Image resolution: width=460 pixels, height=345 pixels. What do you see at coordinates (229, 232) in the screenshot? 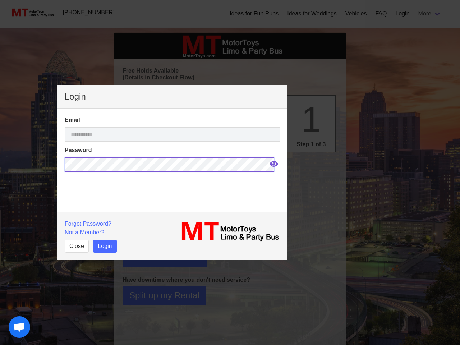
I see `img: MT_logo_name.png` at bounding box center [229, 232].